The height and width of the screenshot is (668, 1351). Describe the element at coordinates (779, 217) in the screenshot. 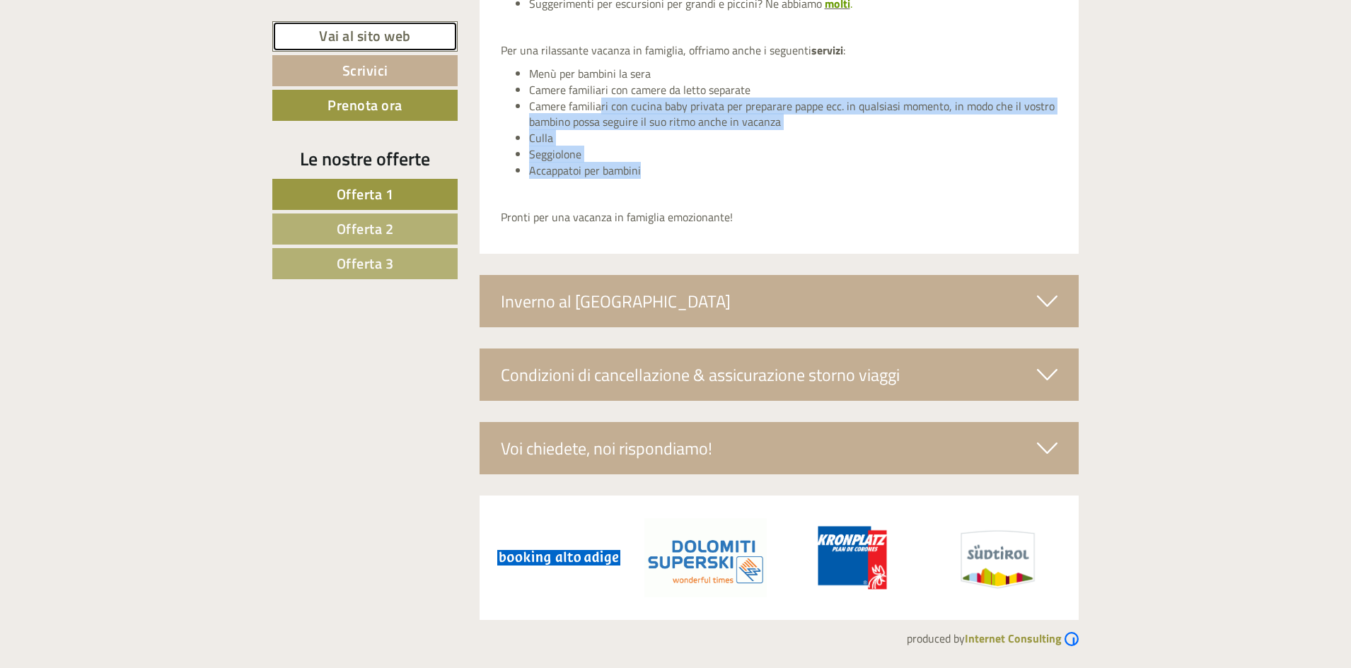

I see `p: Pronti per una vacanza in famiglia emozionante!` at that location.